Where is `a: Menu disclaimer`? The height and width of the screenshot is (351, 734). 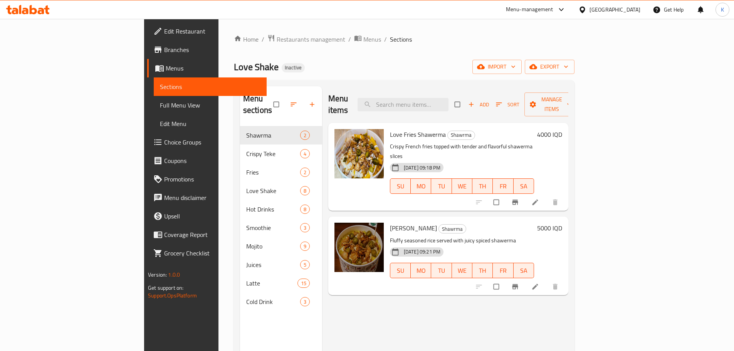 a: Menu disclaimer is located at coordinates (207, 198).